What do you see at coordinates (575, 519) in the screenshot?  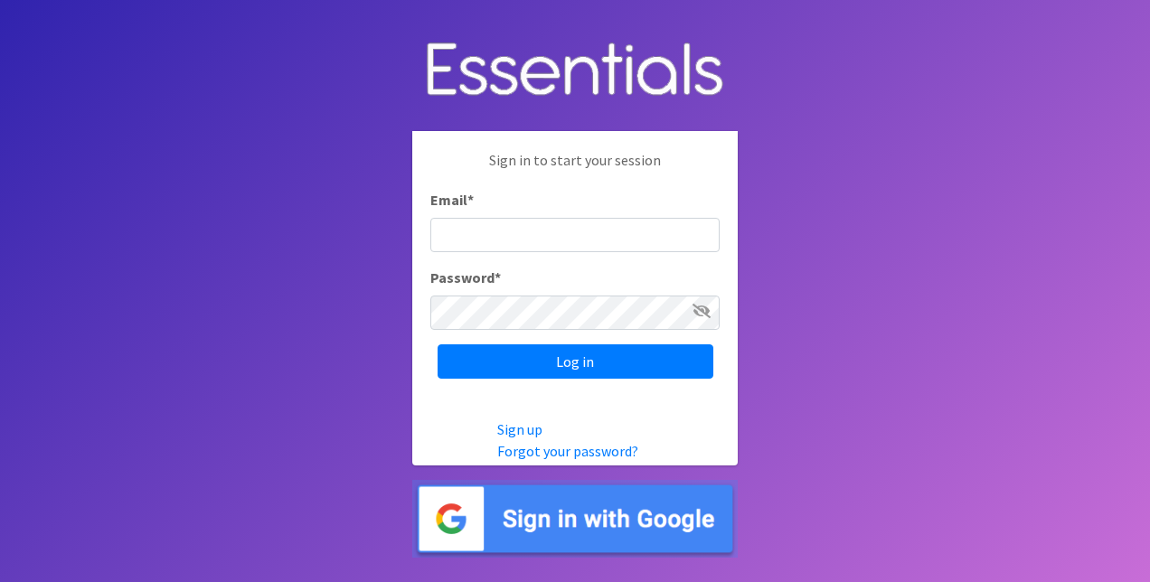 I see `img: Sign in with Google` at bounding box center [575, 519].